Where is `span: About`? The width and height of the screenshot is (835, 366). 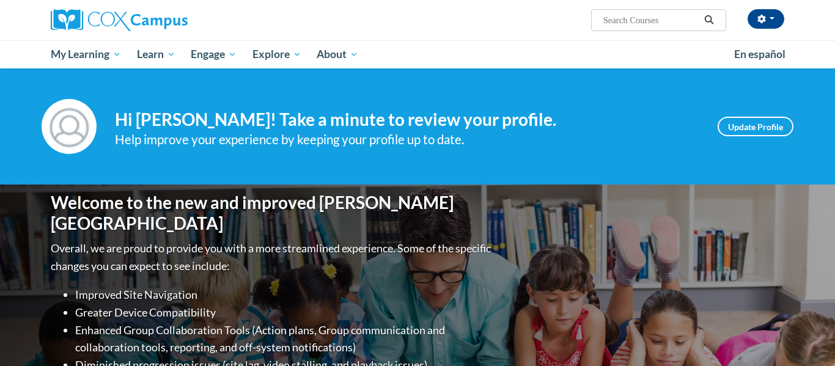 span: About is located at coordinates (338, 54).